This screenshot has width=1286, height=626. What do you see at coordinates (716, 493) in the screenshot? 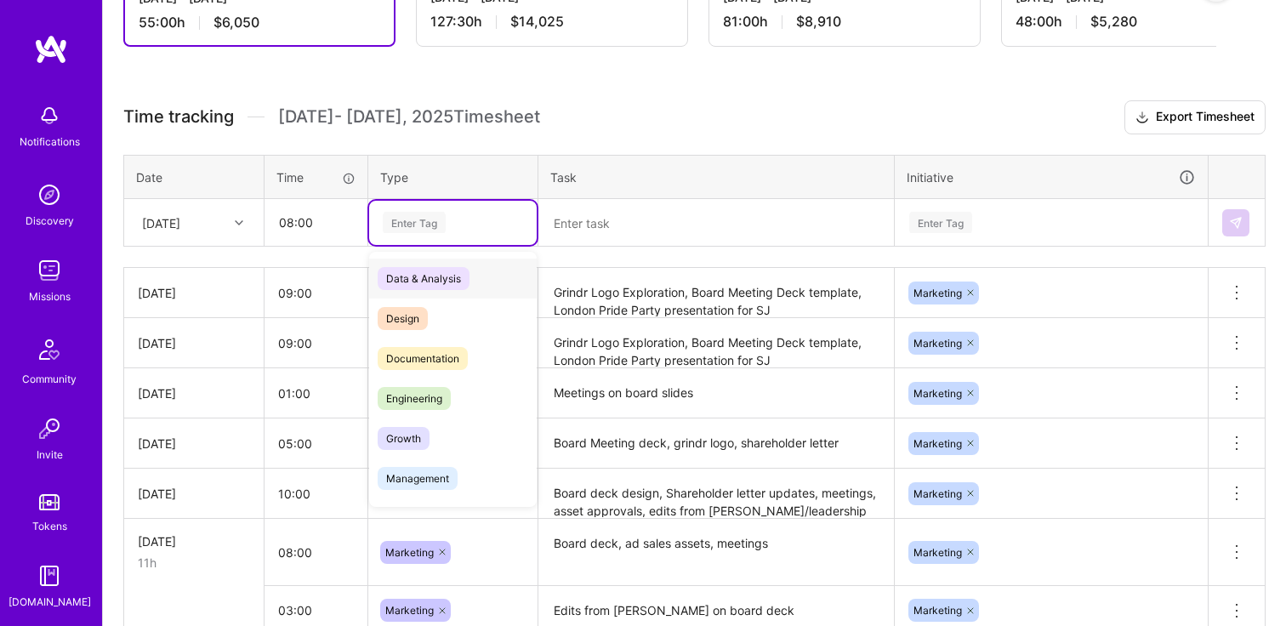
I see `textarea: Board deck design, Shareholder letter updates, meetings, asset approvals, edits from [PERSON_NAME...` at bounding box center [716, 493].